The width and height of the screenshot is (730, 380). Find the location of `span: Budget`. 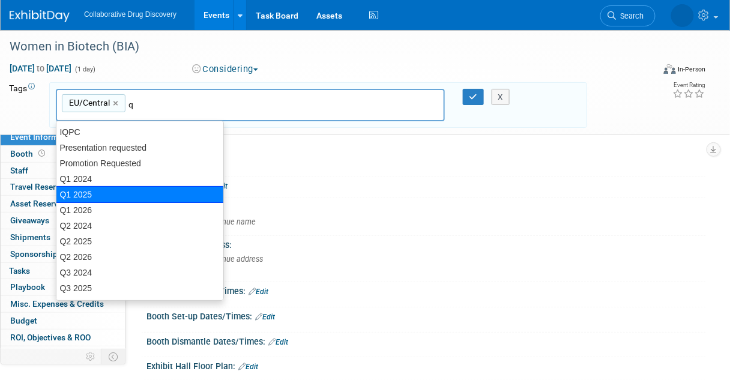

span: Budget is located at coordinates (23, 321).